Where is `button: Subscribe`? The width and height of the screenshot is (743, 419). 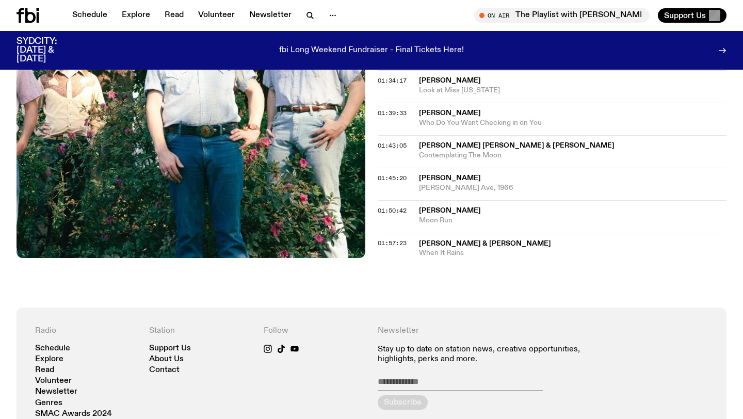 button: Subscribe is located at coordinates (403, 403).